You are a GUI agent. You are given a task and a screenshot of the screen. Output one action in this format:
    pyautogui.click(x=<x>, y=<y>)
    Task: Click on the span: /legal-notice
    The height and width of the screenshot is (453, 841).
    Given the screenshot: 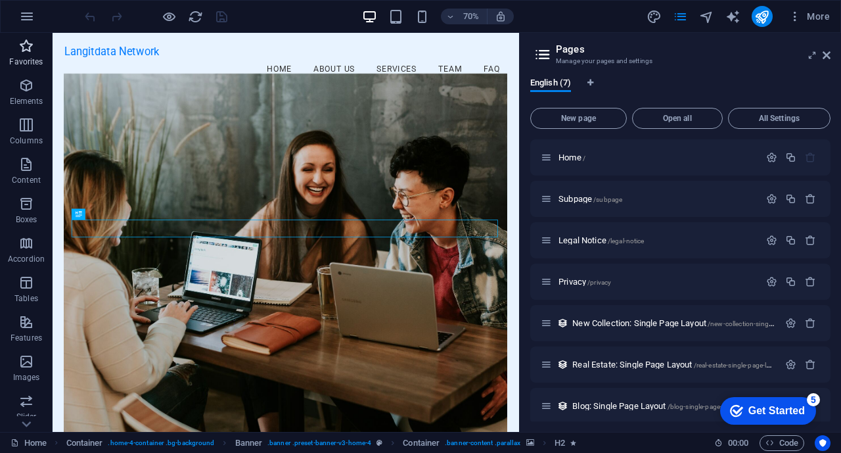 What is the action you would take?
    pyautogui.click(x=626, y=240)
    